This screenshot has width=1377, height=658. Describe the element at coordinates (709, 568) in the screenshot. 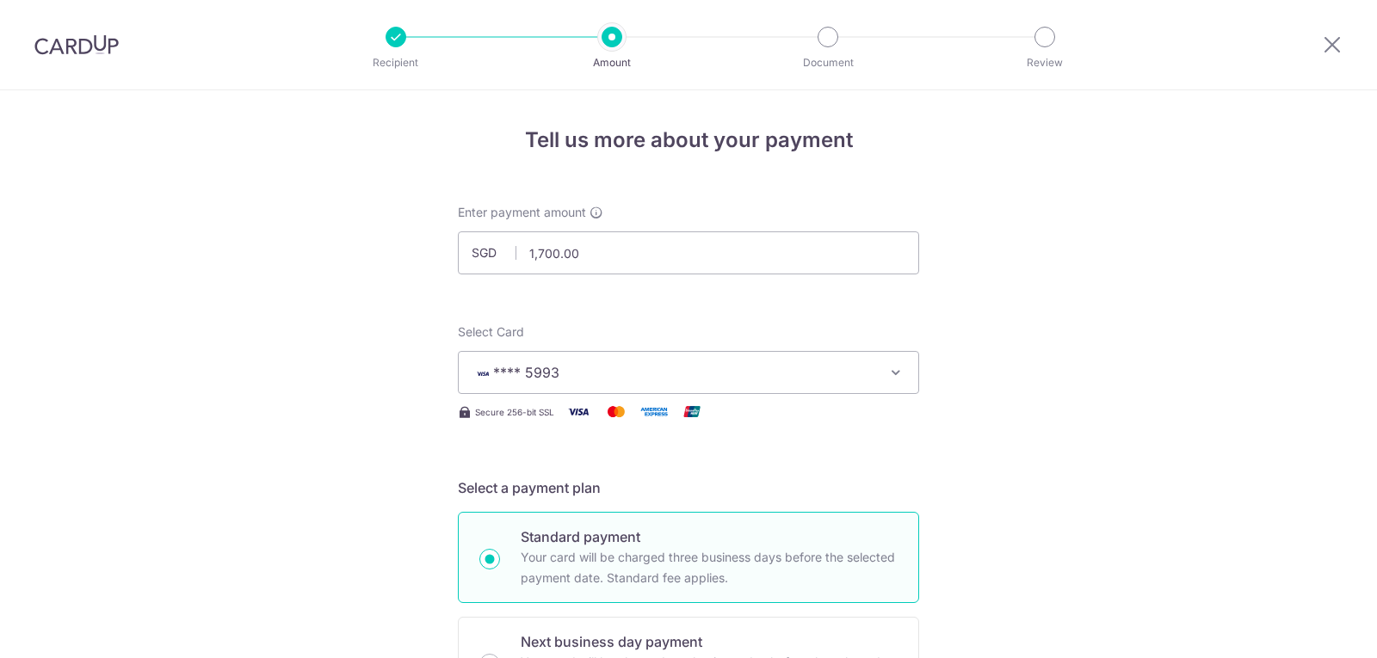

I see `p: Your card will be charged three business days before the selected payment date. Standard fee appl...` at that location.